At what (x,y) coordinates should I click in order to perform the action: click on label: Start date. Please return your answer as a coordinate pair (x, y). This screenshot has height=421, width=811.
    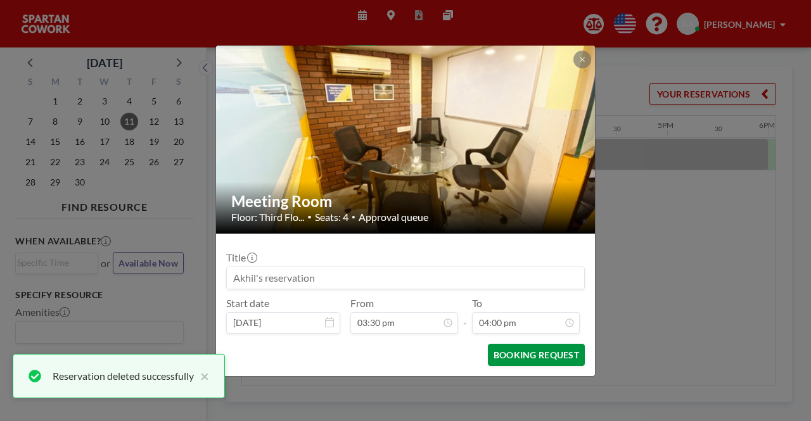
    Looking at the image, I should click on (248, 303).